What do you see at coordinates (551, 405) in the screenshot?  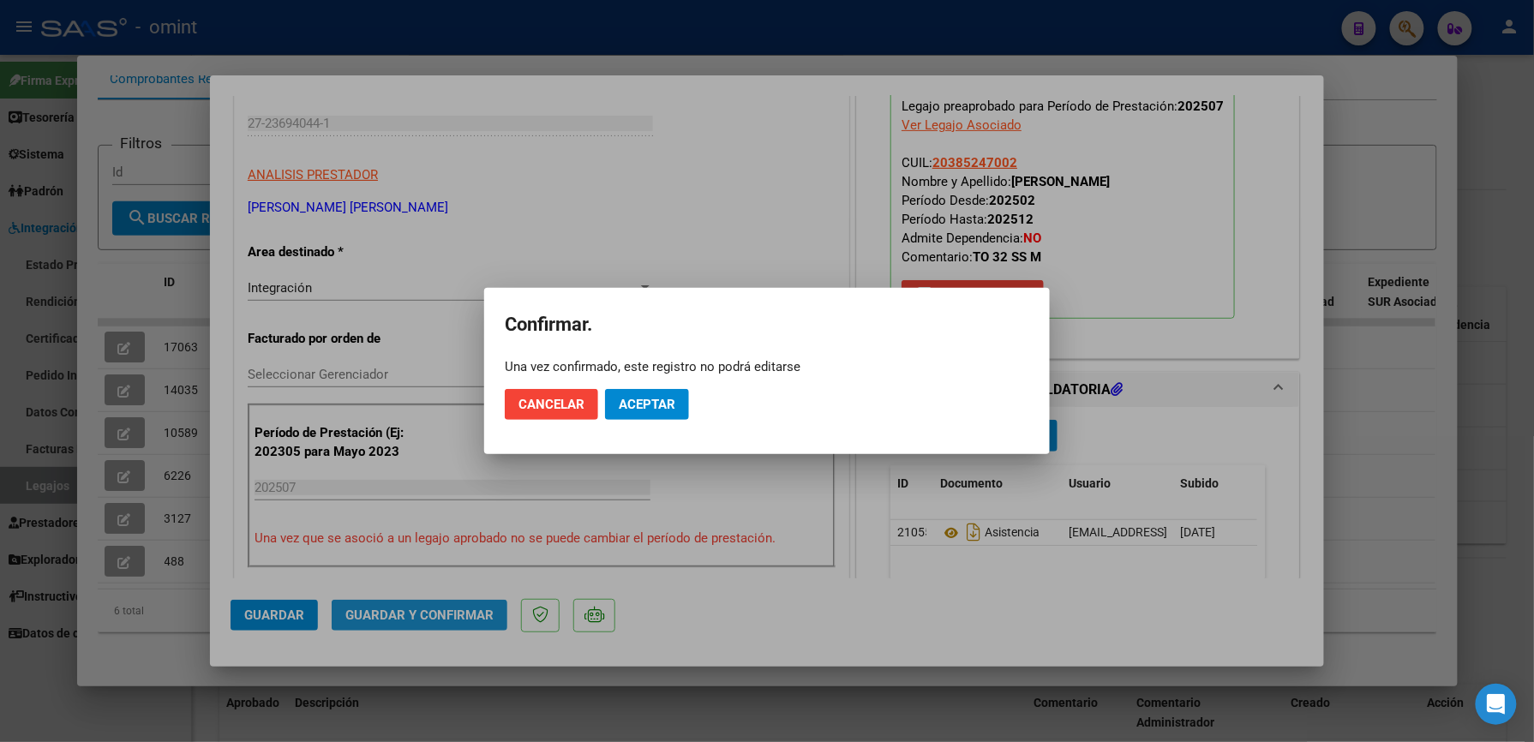 I see `span: Cancelar` at bounding box center [551, 405].